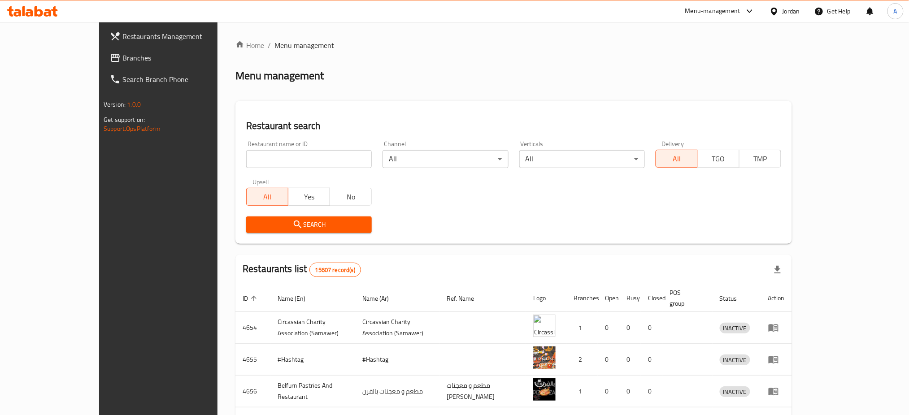 Image resolution: width=909 pixels, height=415 pixels. Describe the element at coordinates (309, 225) in the screenshot. I see `button: Search` at that location.